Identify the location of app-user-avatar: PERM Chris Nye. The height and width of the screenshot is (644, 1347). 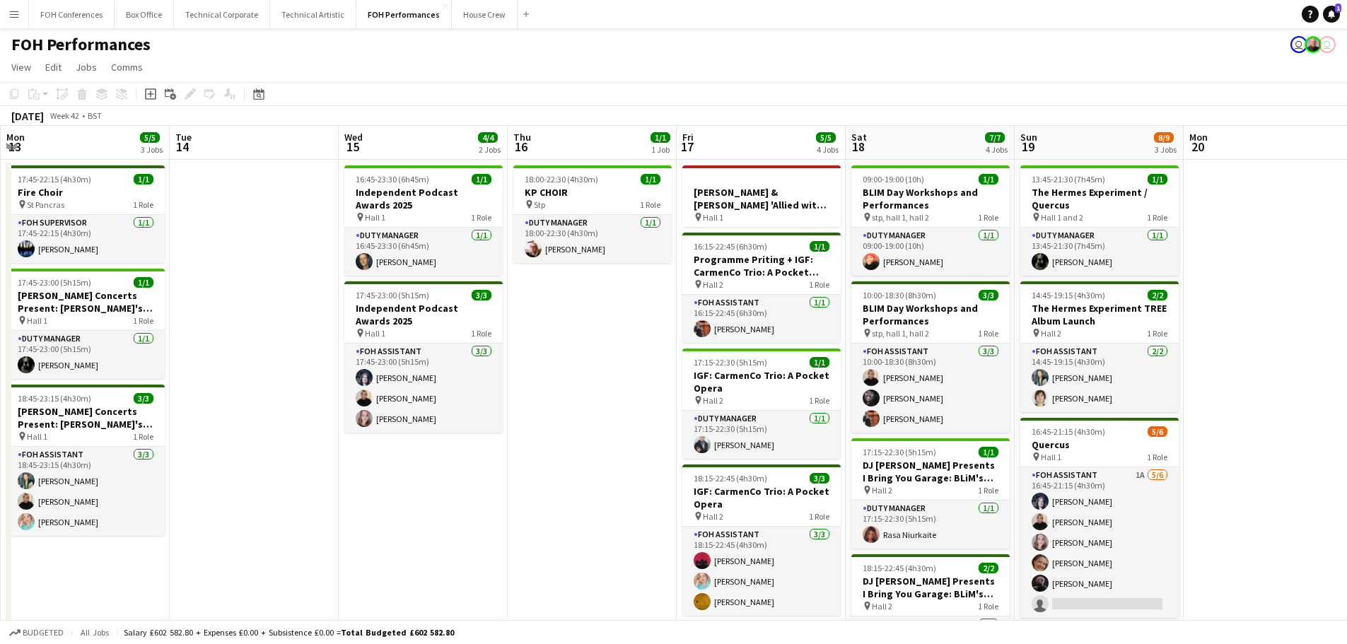
(1313, 45).